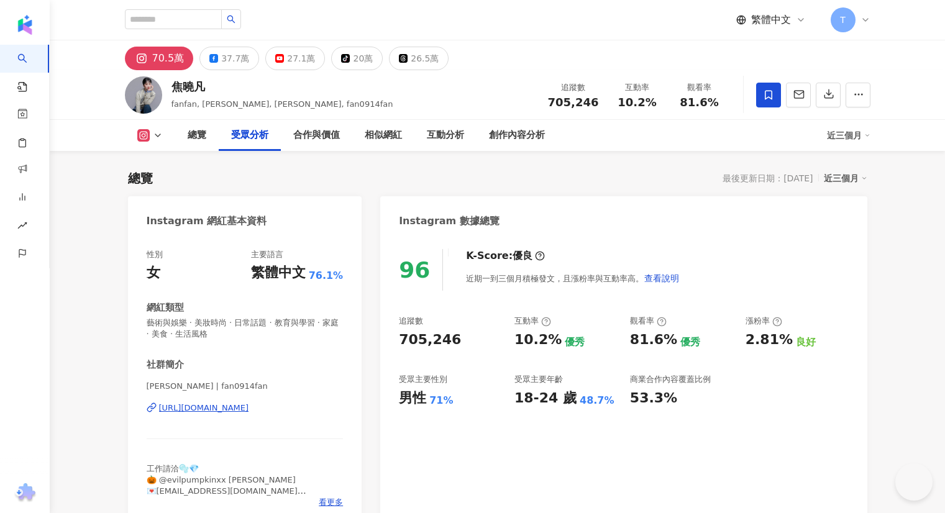 The height and width of the screenshot is (513, 945). Describe the element at coordinates (574, 102) in the screenshot. I see `span: 705,246` at that location.